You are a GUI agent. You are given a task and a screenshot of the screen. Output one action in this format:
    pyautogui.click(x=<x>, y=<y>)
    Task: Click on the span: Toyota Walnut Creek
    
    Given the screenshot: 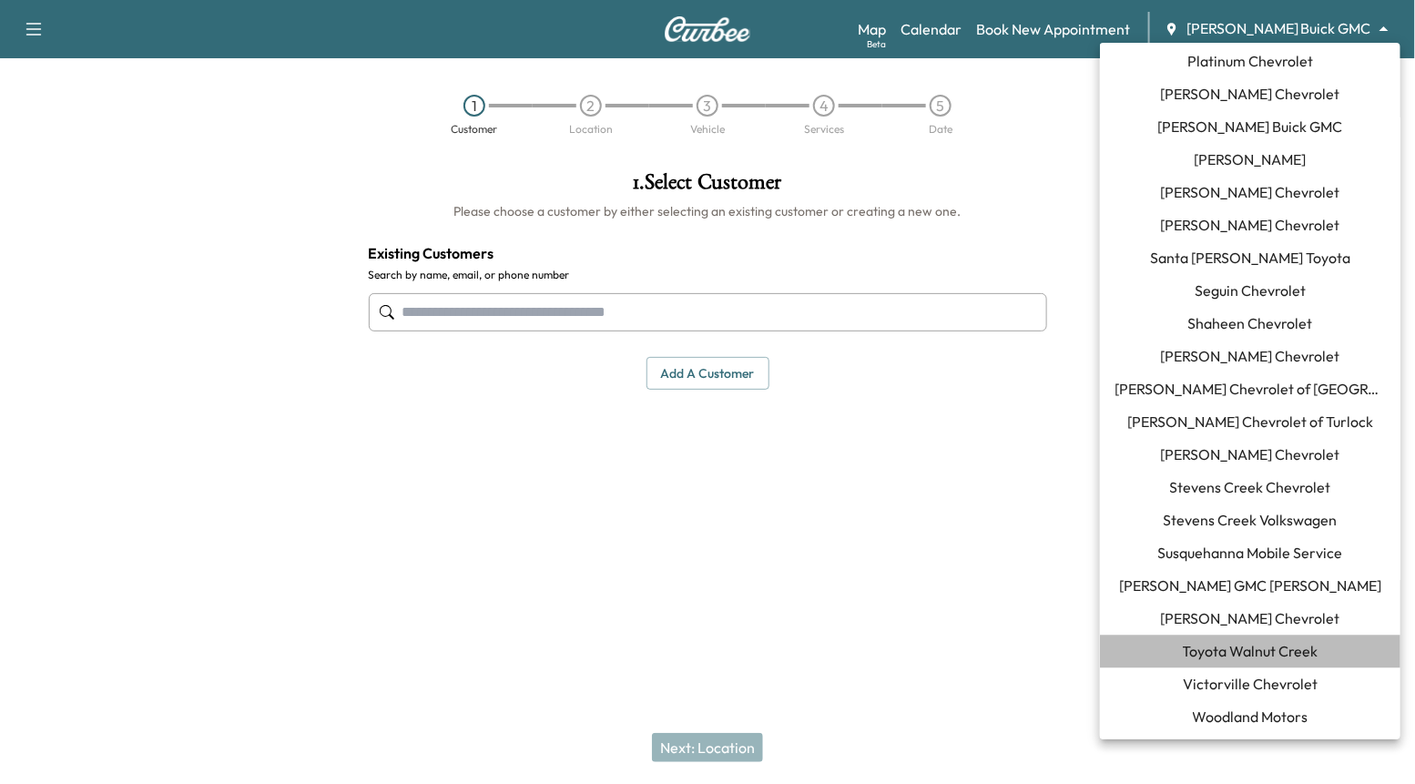 What is the action you would take?
    pyautogui.click(x=1250, y=651)
    